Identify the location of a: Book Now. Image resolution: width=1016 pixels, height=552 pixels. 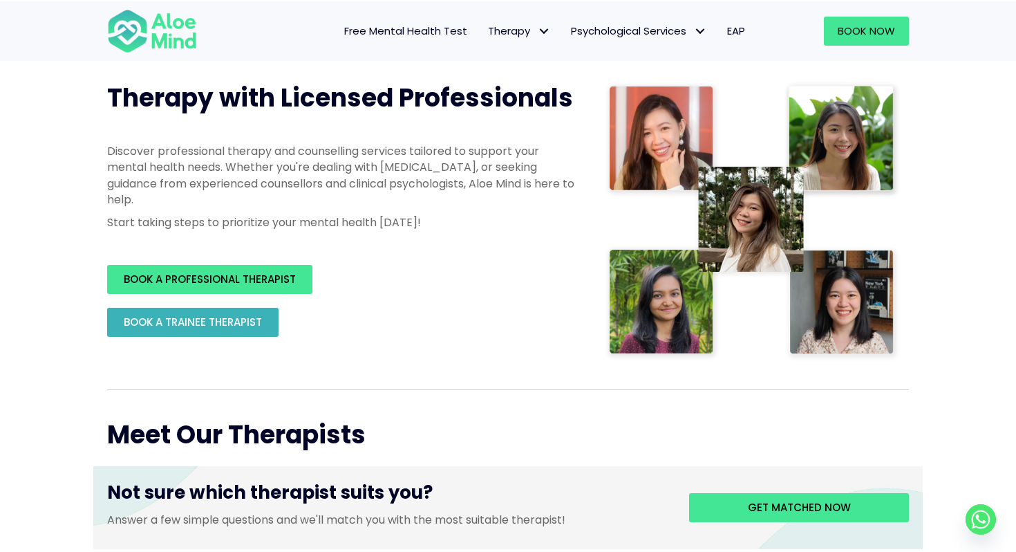
(866, 31).